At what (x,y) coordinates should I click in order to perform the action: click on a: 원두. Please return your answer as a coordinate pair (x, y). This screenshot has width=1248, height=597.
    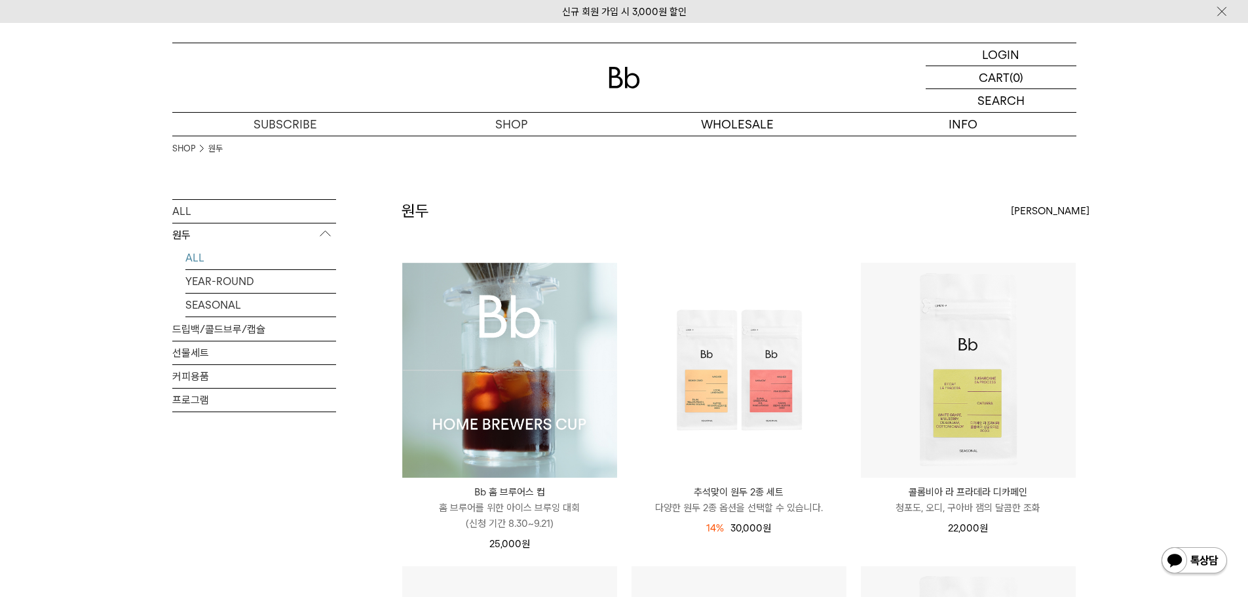
    Looking at the image, I should click on (216, 149).